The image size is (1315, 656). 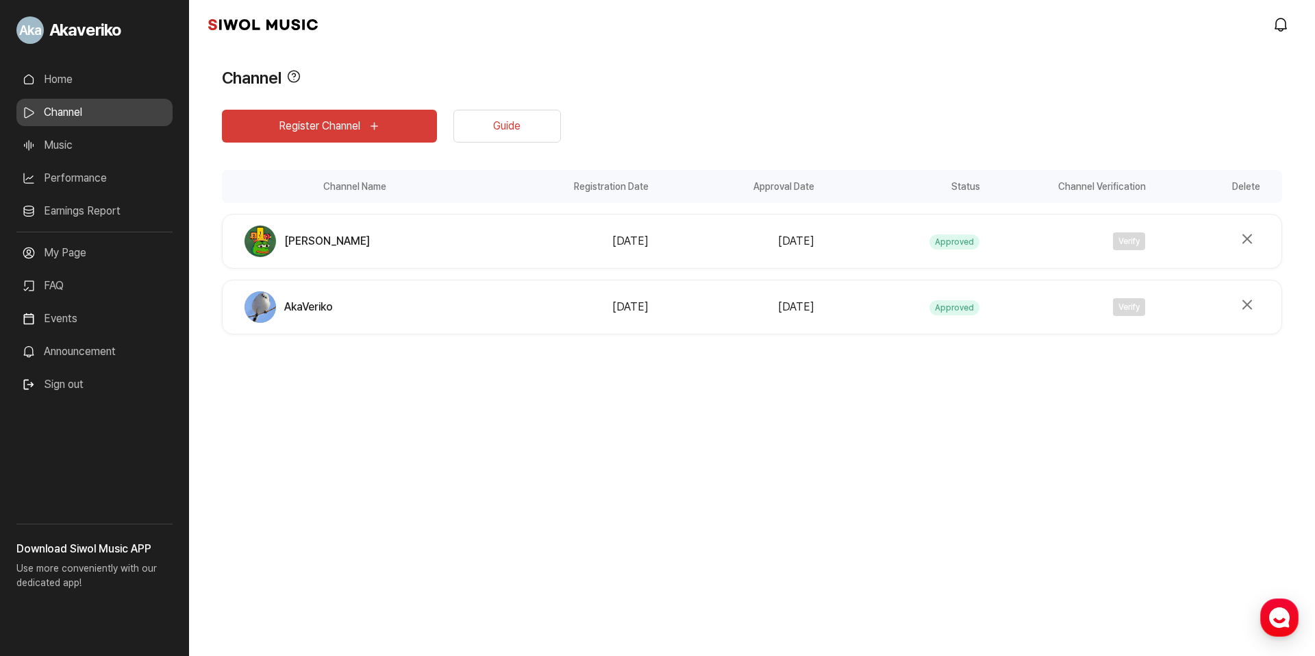 What do you see at coordinates (330, 126) in the screenshot?
I see `button: Register Channel` at bounding box center [330, 126].